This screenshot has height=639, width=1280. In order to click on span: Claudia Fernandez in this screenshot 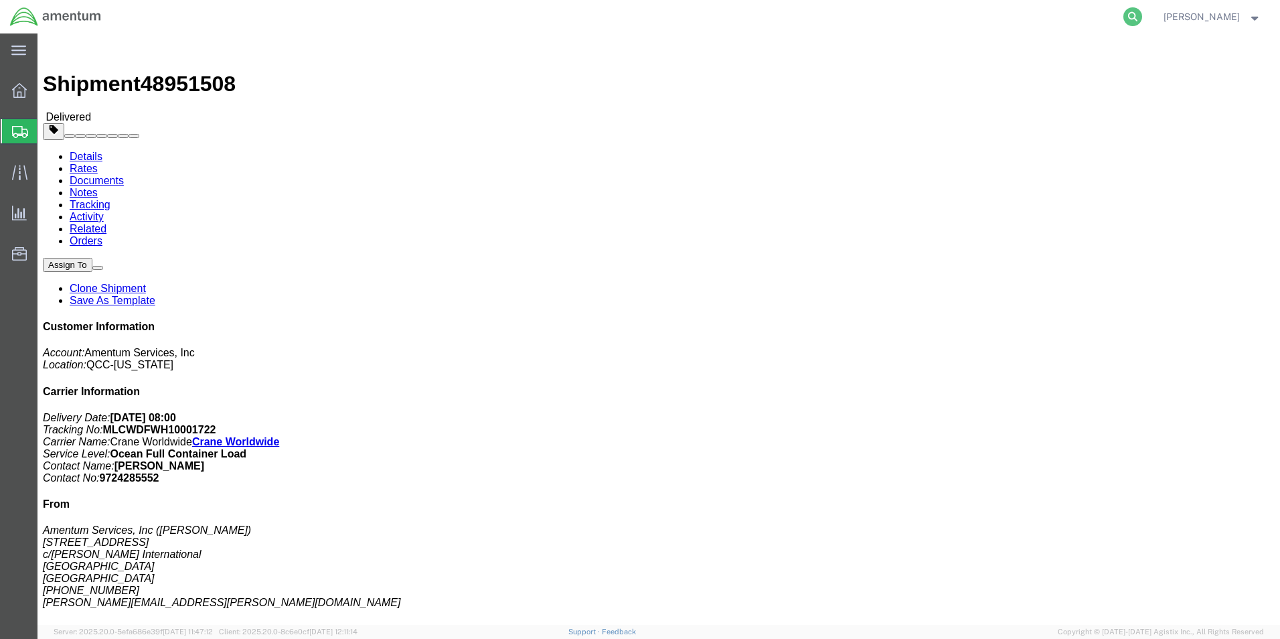, I will do `click(1202, 17)`.